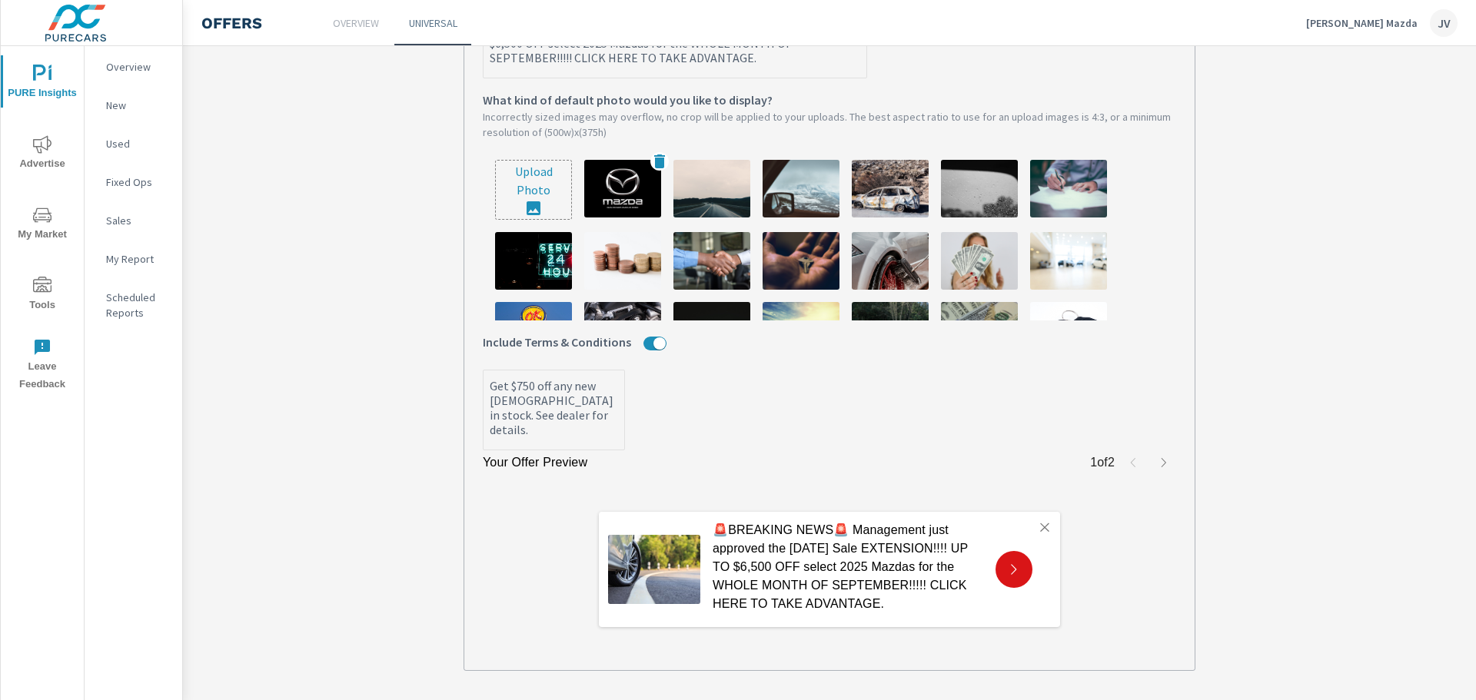 Image resolution: width=1476 pixels, height=700 pixels. What do you see at coordinates (133, 67) in the screenshot?
I see `div: Overview` at bounding box center [133, 67].